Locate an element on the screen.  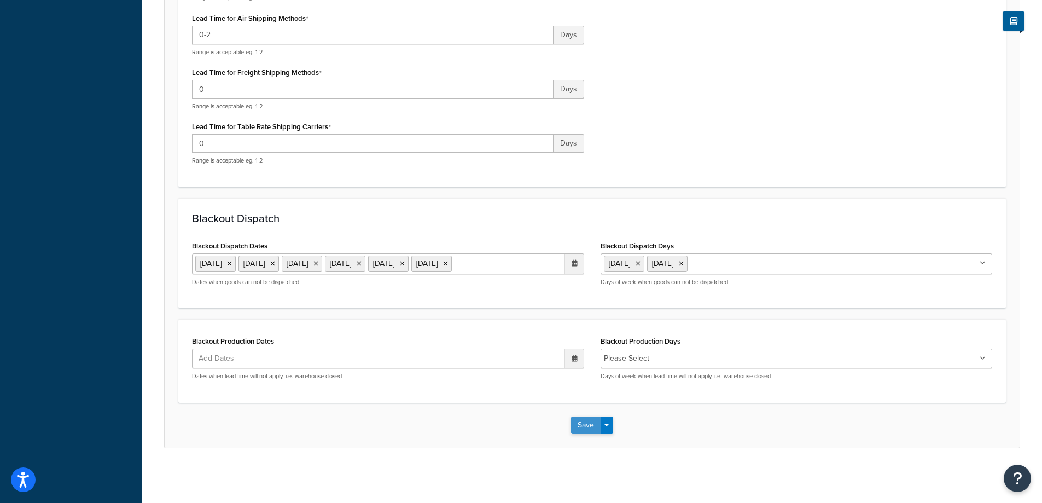
button: Open Resource Center is located at coordinates (1018, 478).